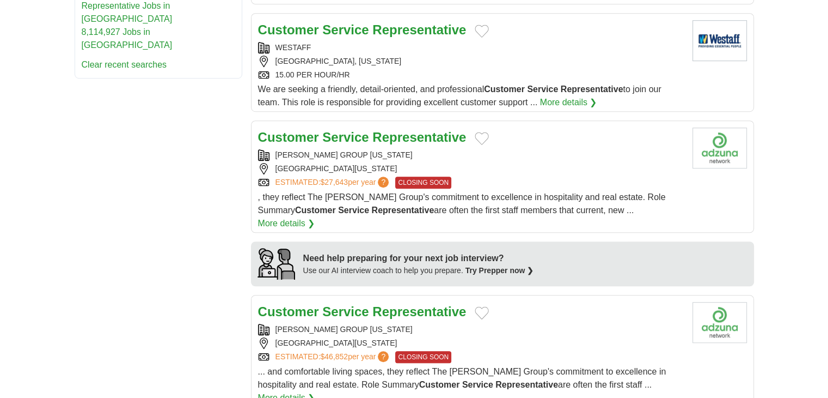 This screenshot has height=398, width=828. Describe the element at coordinates (333, 357) in the screenshot. I see `a: ESTIMATED:$46,852per year?` at that location.